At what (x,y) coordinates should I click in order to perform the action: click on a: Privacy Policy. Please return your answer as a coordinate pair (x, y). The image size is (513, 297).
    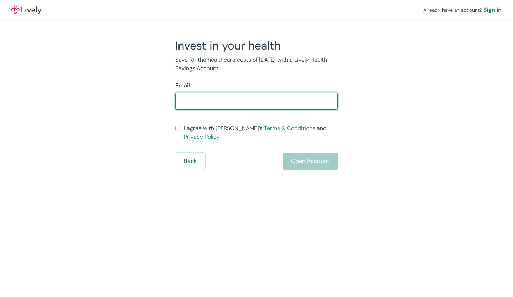
    Looking at the image, I should click on (202, 137).